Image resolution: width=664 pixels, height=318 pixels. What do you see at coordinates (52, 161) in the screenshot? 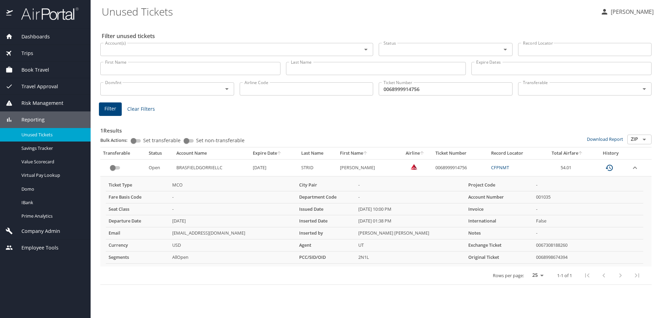
I see `span: Value Scorecard` at bounding box center [52, 161].